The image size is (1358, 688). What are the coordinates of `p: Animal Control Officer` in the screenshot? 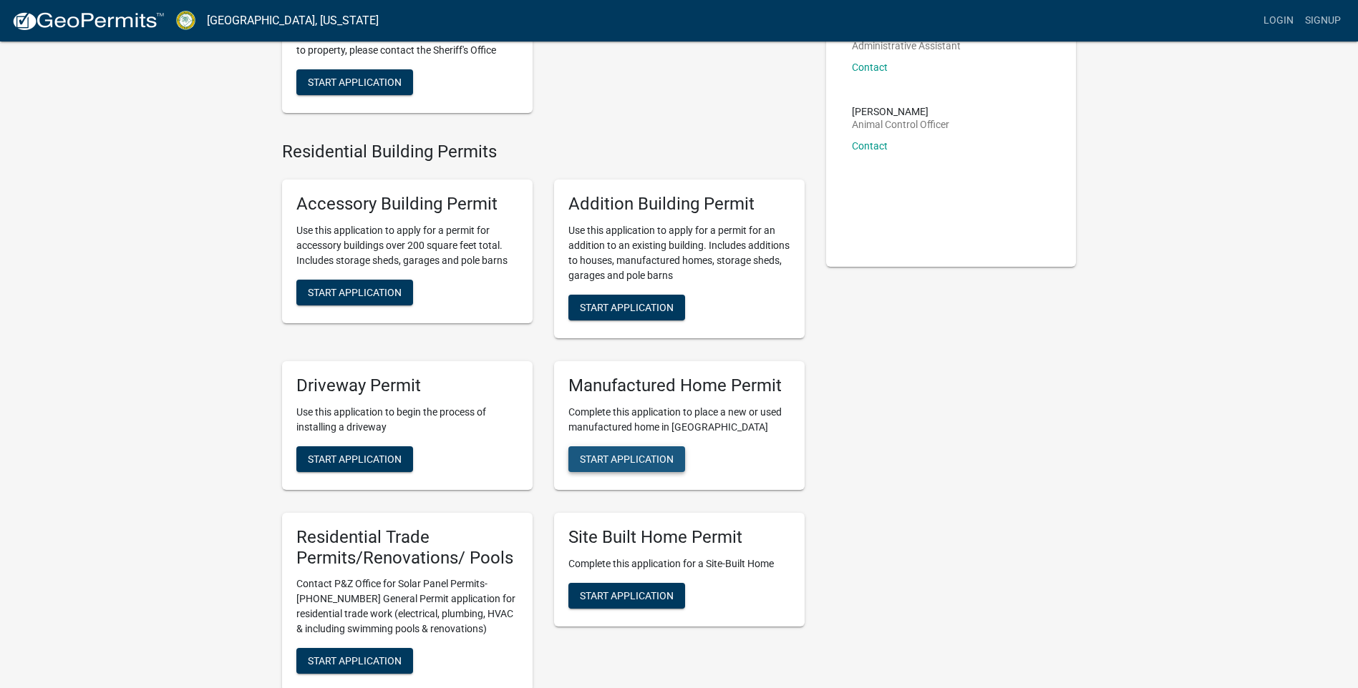 It's located at (900, 125).